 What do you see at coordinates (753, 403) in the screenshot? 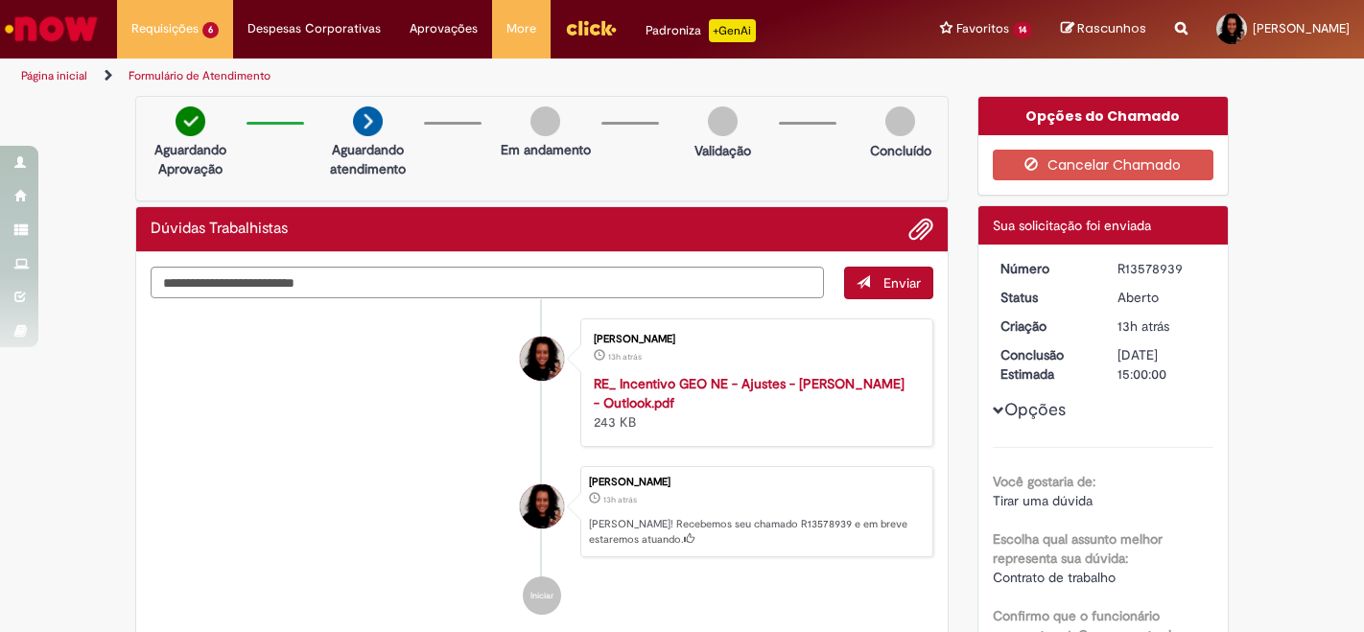
I see `div: 243 KB` at bounding box center [753, 403].